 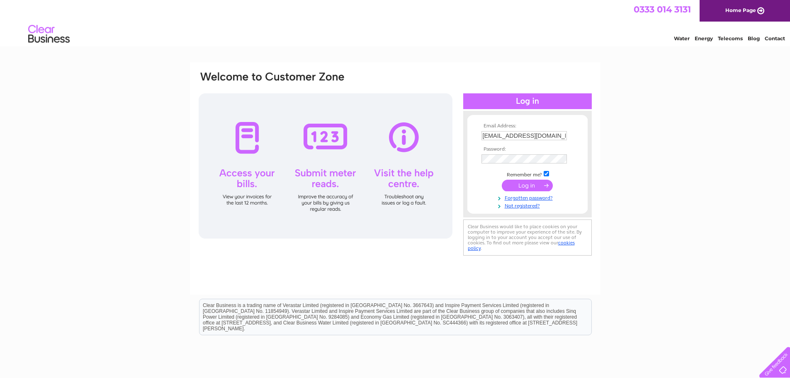 What do you see at coordinates (527, 185) in the screenshot?
I see `input: Submit` at bounding box center [527, 185].